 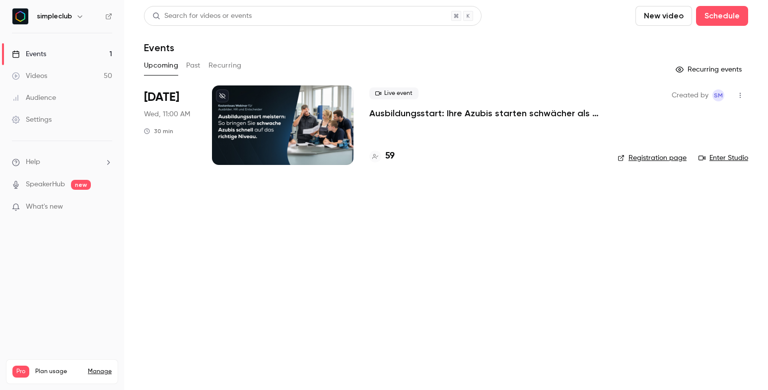 What do you see at coordinates (33, 162) in the screenshot?
I see `span: Help` at bounding box center [33, 162].